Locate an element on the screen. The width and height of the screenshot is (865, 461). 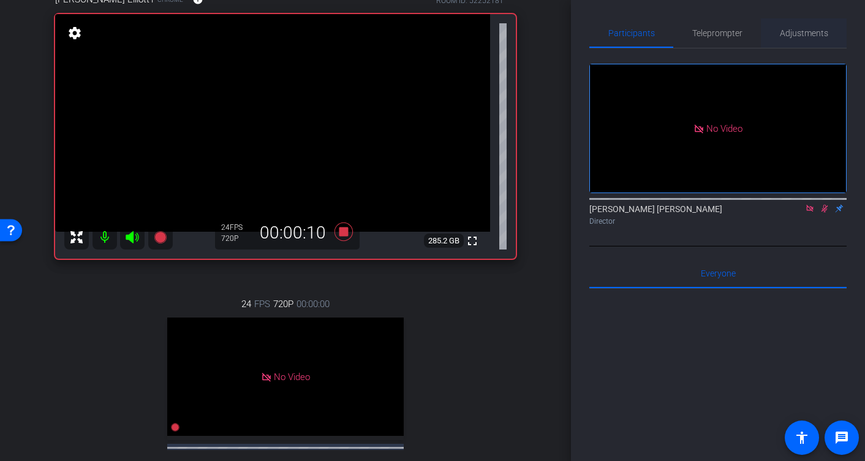
mat-icon: fullscreen is located at coordinates (472, 241).